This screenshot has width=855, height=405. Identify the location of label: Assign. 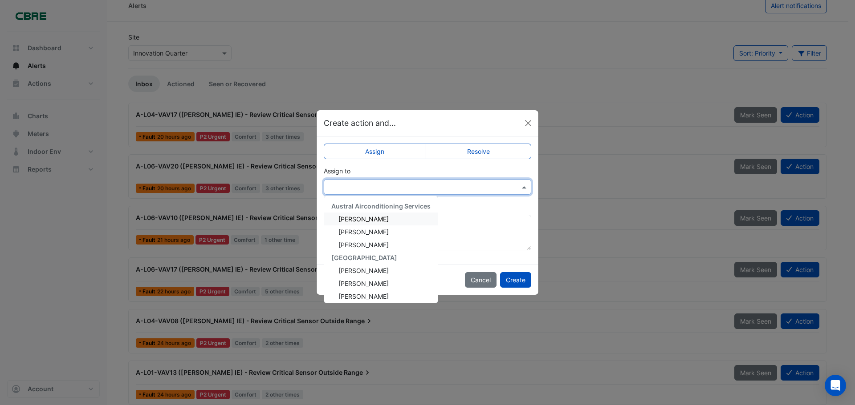
(375, 151).